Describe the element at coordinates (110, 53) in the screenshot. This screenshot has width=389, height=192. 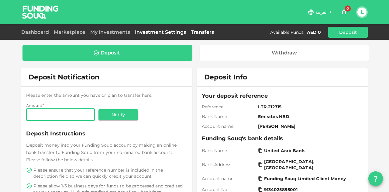
I see `div: Deposit` at that location.